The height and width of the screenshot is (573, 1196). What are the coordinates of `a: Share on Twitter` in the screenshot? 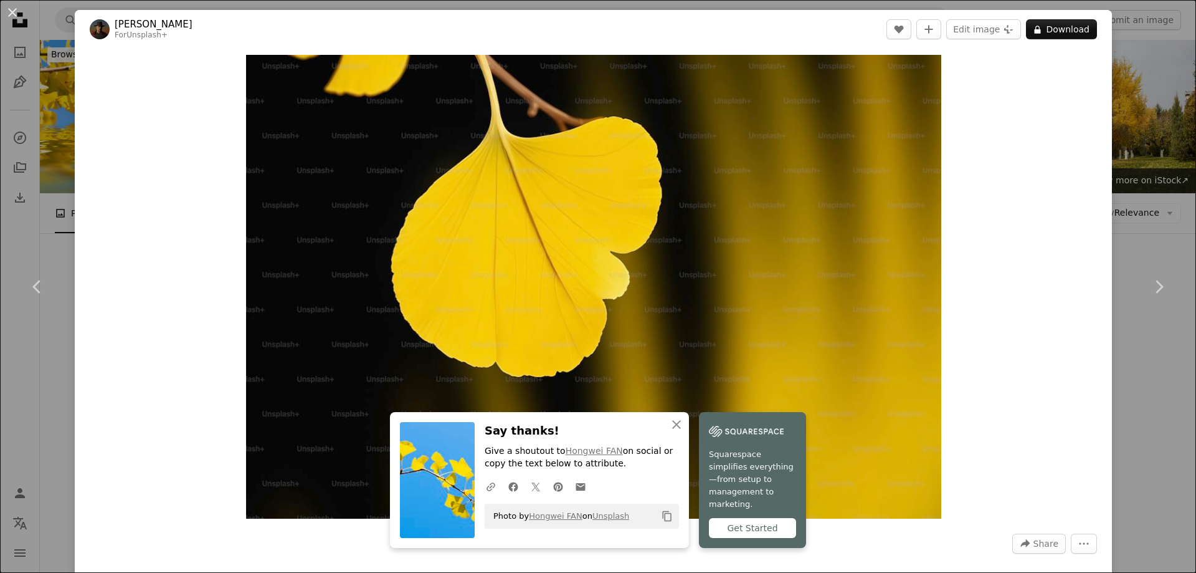 It's located at (536, 486).